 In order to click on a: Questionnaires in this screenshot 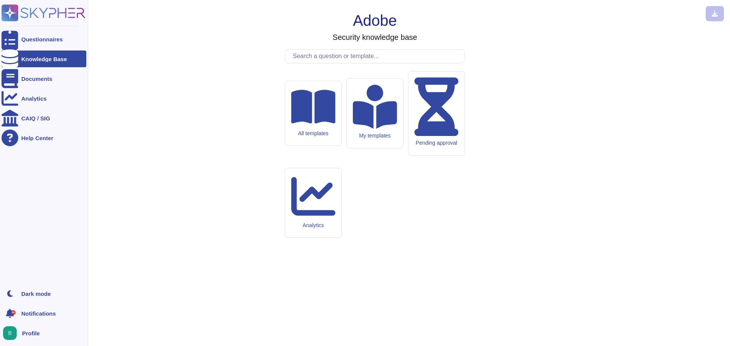, I will do `click(44, 39)`.